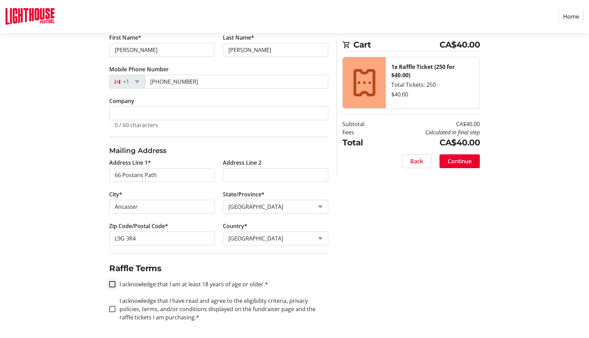 Image resolution: width=589 pixels, height=338 pixels. Describe the element at coordinates (222, 309) in the screenshot. I see `label: I acknowledge that I have read and agree to the eligibility criteria, privacy policies, terms, an...` at that location.